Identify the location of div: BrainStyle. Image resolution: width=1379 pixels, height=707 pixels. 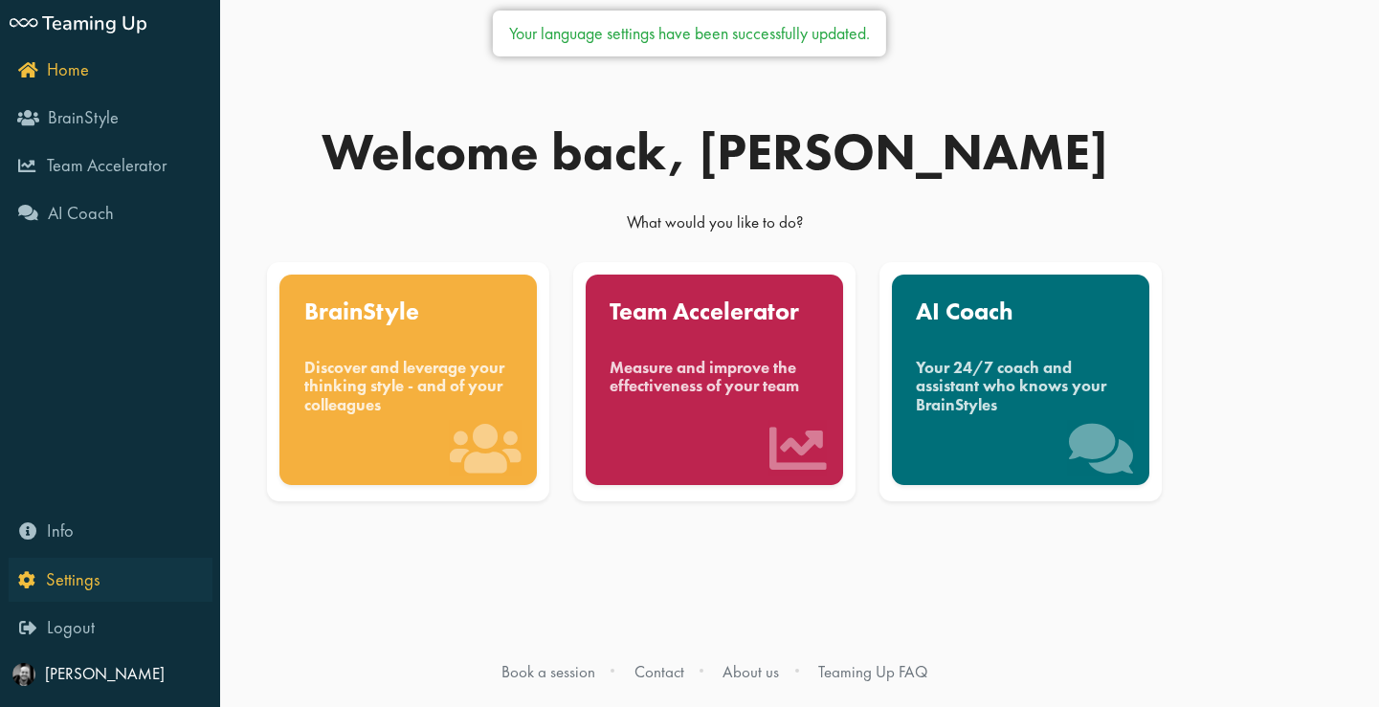
(409, 312).